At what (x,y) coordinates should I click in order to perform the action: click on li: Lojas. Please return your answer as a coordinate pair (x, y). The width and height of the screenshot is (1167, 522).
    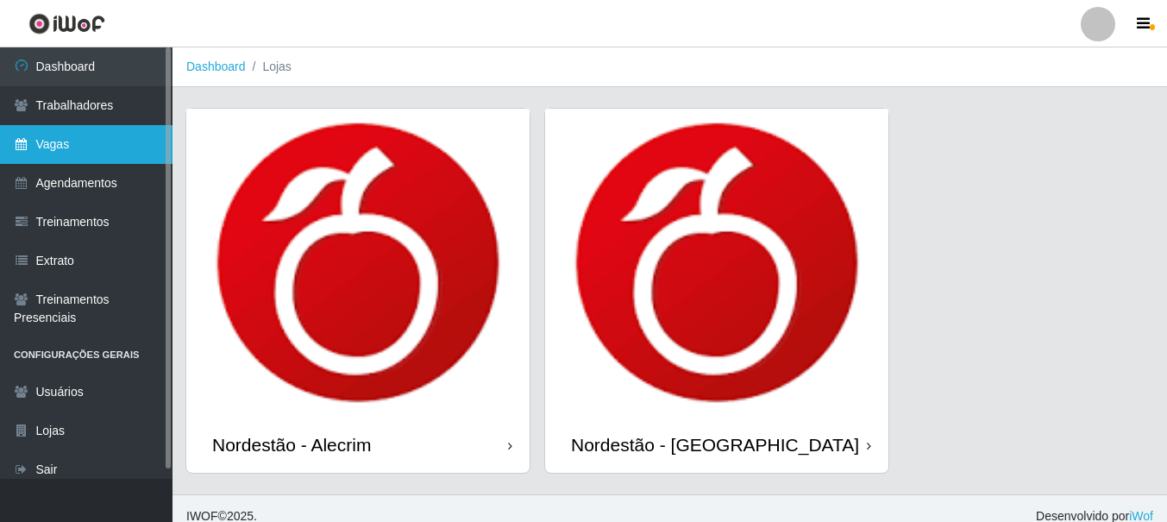
    Looking at the image, I should click on (268, 66).